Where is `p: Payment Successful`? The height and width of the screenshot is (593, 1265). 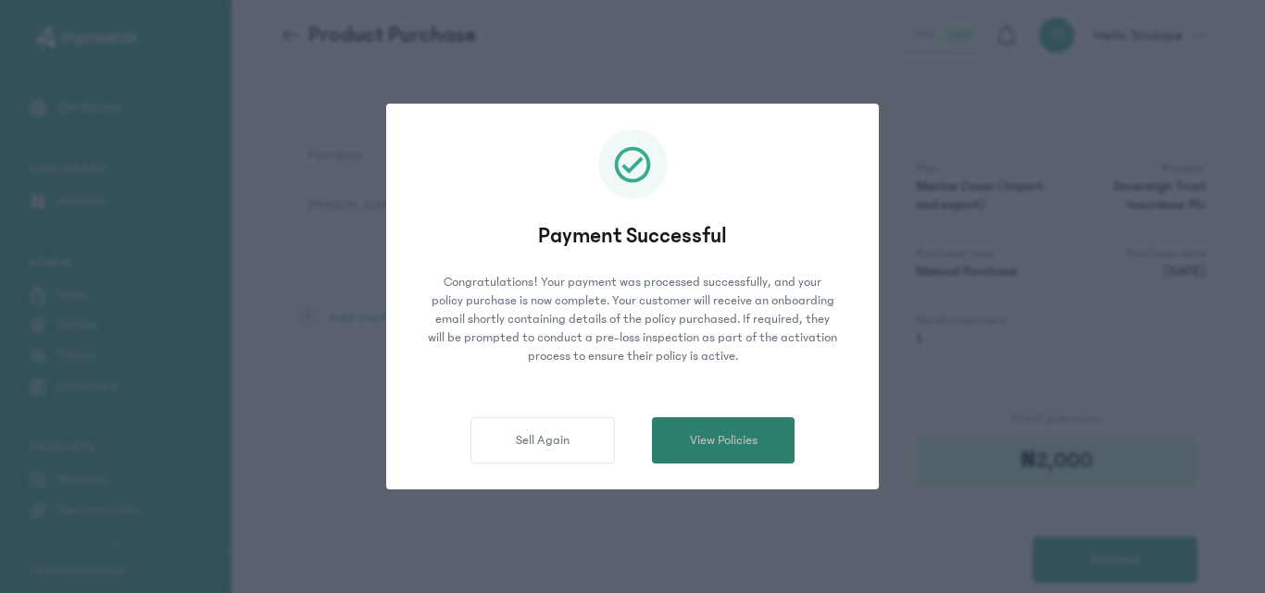
p: Payment Successful is located at coordinates (632, 236).